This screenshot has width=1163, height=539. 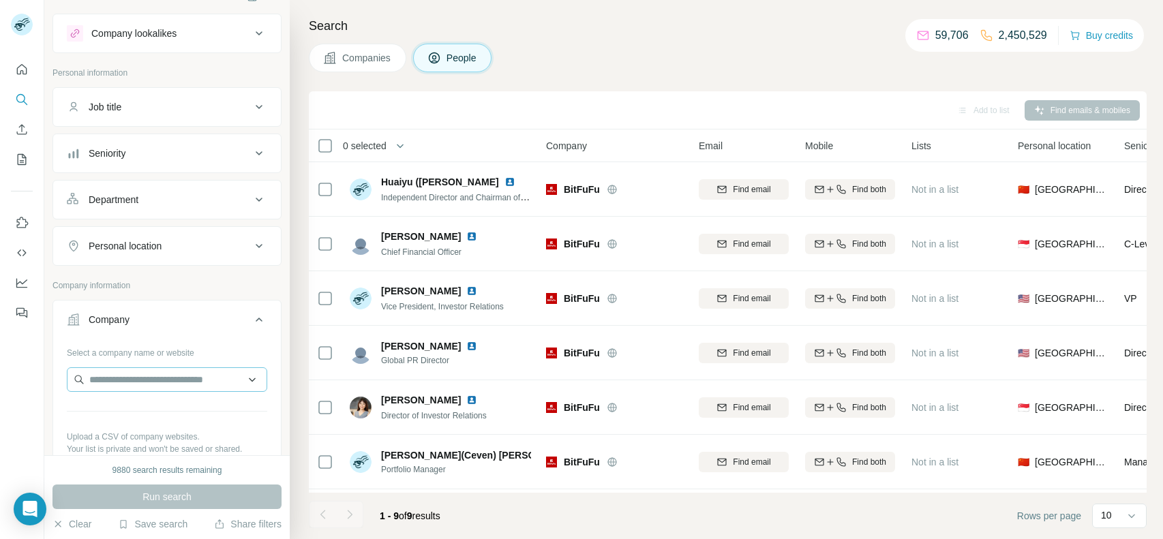 What do you see at coordinates (1131, 299) in the screenshot?
I see `span: VP` at bounding box center [1131, 299].